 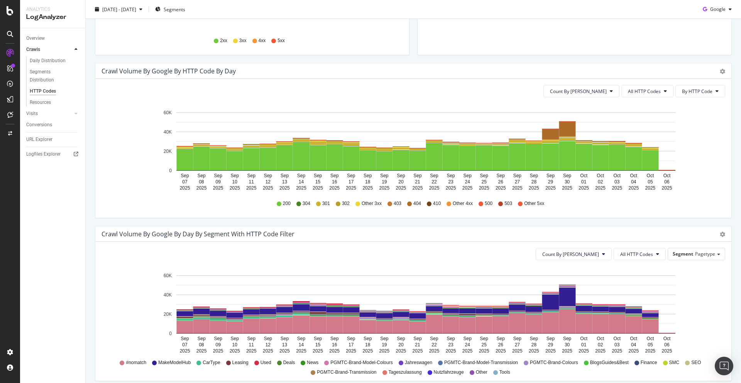 What do you see at coordinates (418, 362) in the screenshot?
I see `span: Jahreswagen` at bounding box center [418, 362].